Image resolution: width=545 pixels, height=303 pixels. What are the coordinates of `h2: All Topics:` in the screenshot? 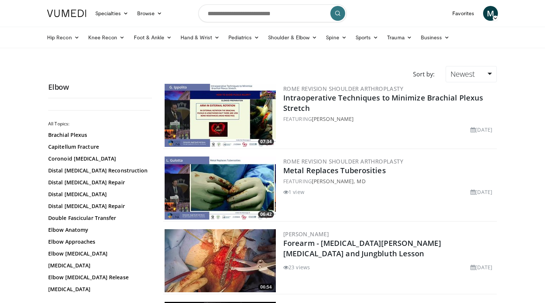 It's located at (99, 124).